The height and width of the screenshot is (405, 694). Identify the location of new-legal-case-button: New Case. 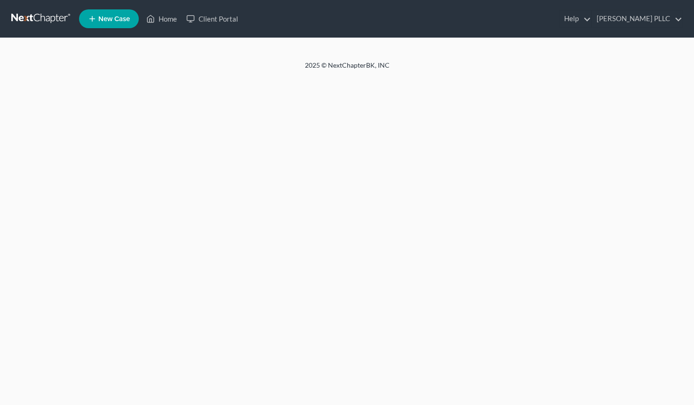
(109, 19).